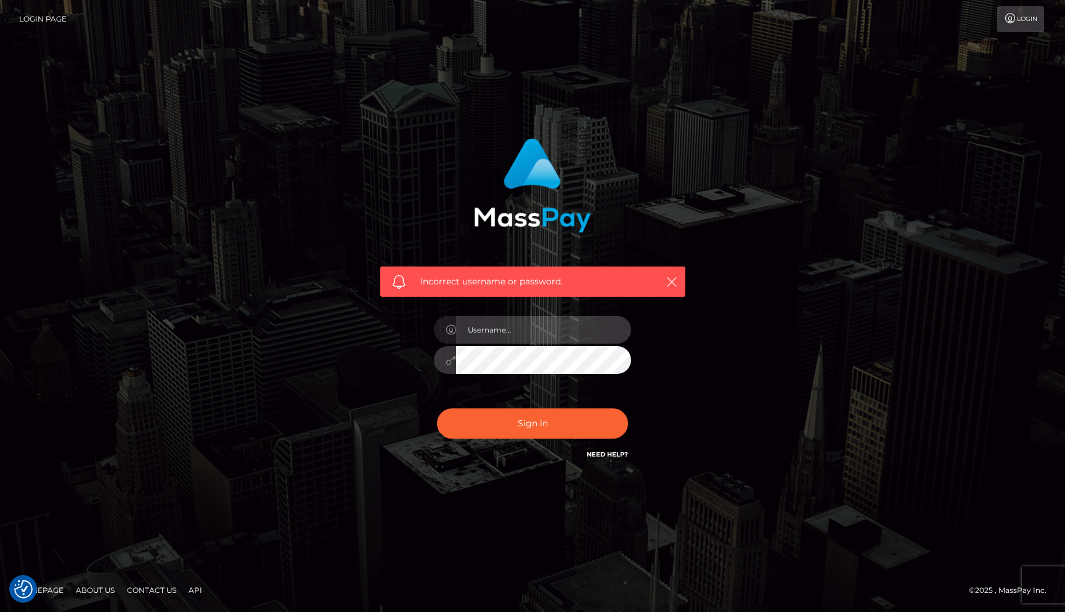 This screenshot has width=1065, height=612. I want to click on div: © 2025 , MassPay Inc., so click(1012, 590).